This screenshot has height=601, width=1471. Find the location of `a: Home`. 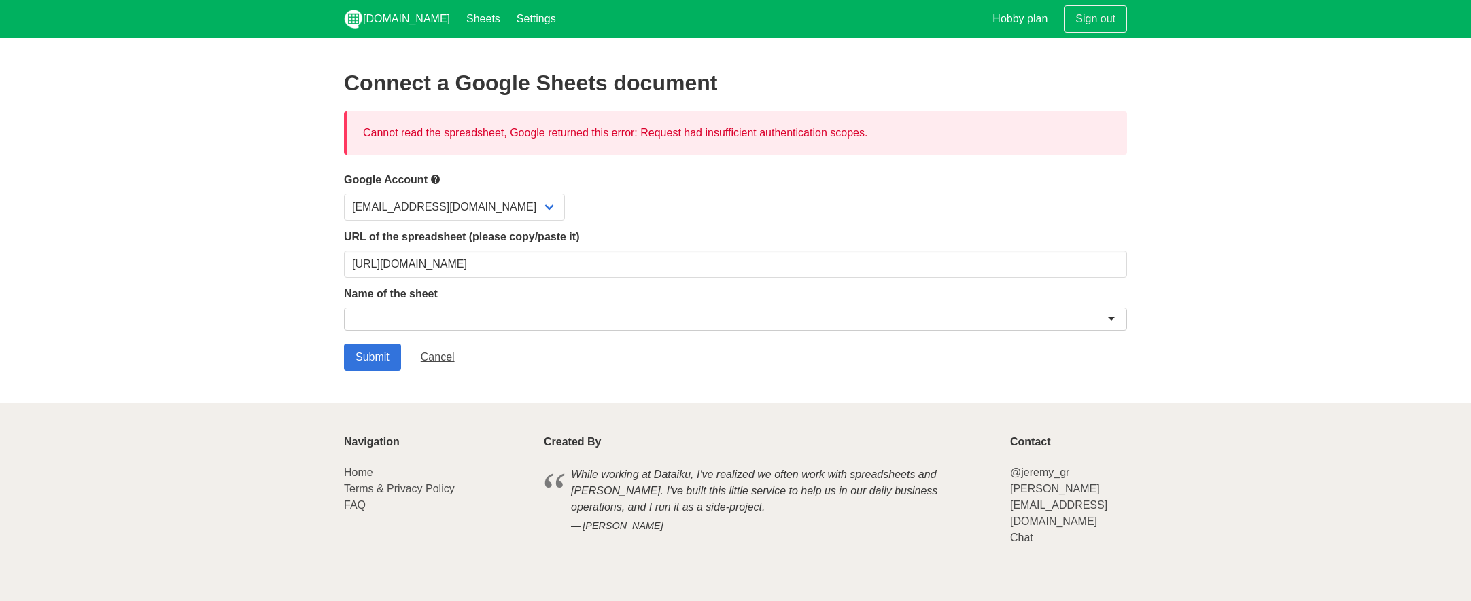

a: Home is located at coordinates (358, 472).